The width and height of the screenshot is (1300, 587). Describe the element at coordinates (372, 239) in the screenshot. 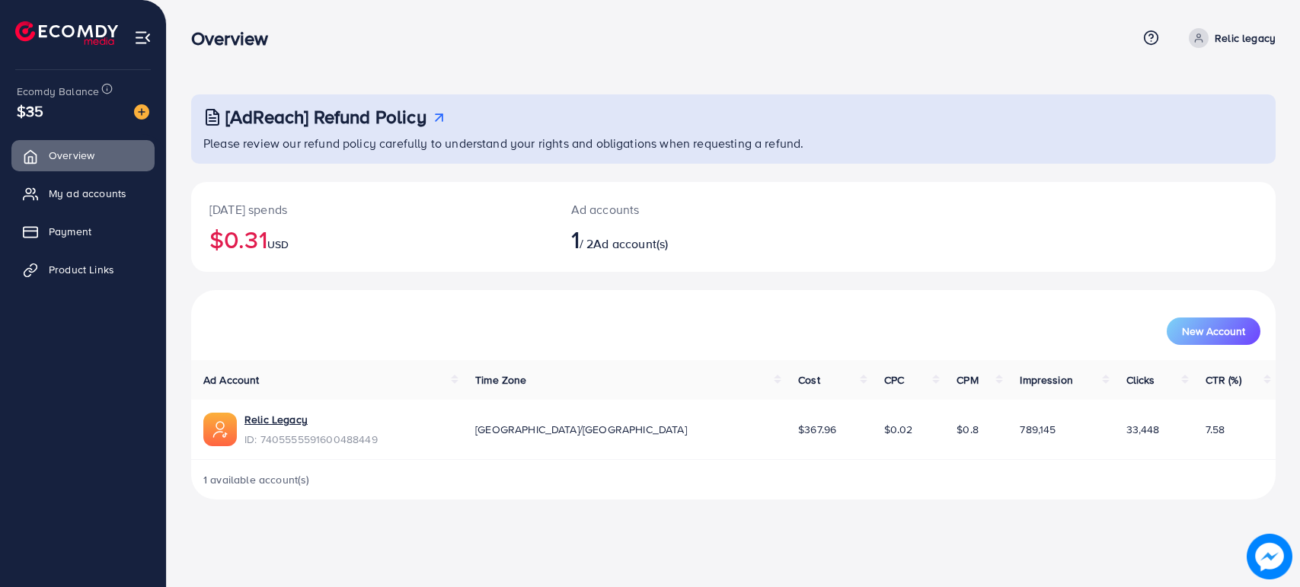

I see `h2: $0.31` at that location.